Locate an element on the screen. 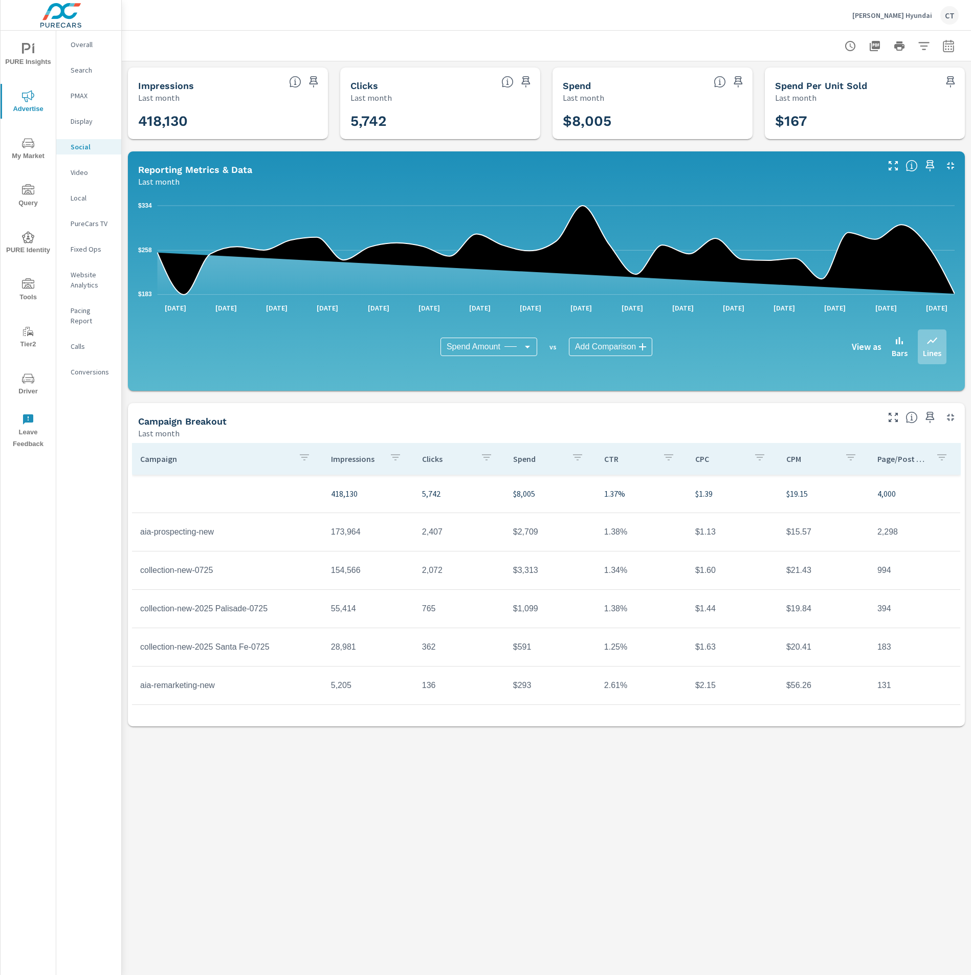 The width and height of the screenshot is (971, 975). td: collection-new-0725 is located at coordinates (227, 570).